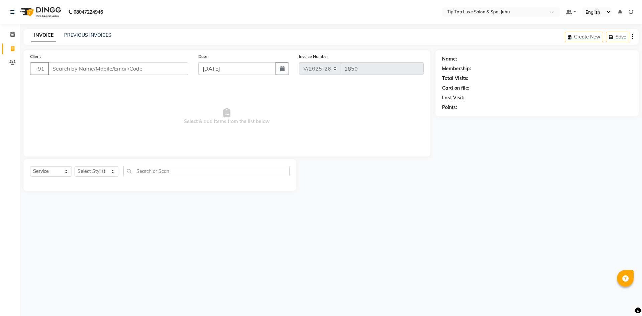 The width and height of the screenshot is (642, 316). I want to click on b: 08047224946, so click(88, 12).